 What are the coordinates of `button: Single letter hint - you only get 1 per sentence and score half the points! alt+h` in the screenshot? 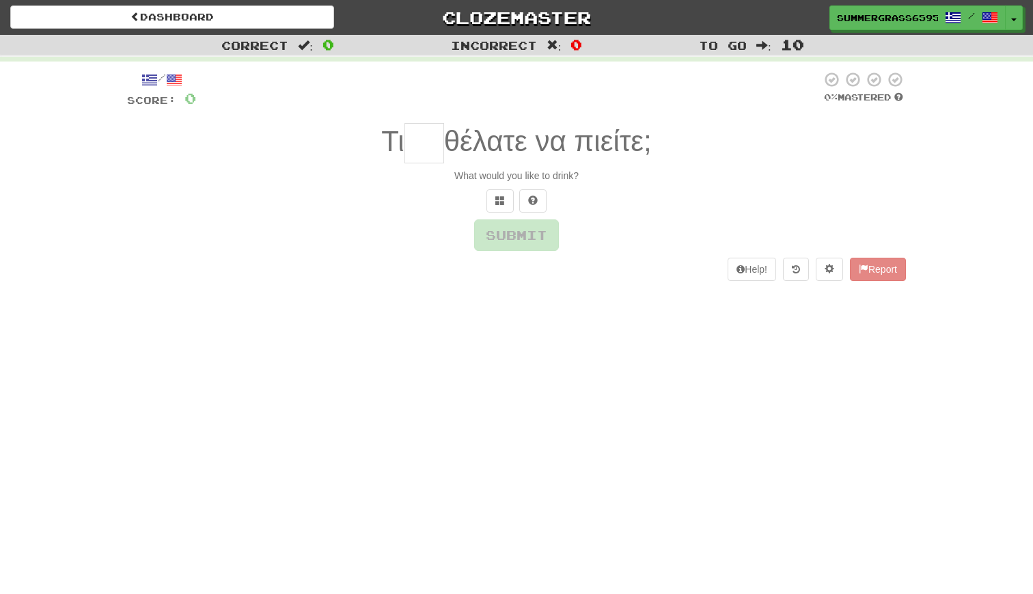 It's located at (533, 201).